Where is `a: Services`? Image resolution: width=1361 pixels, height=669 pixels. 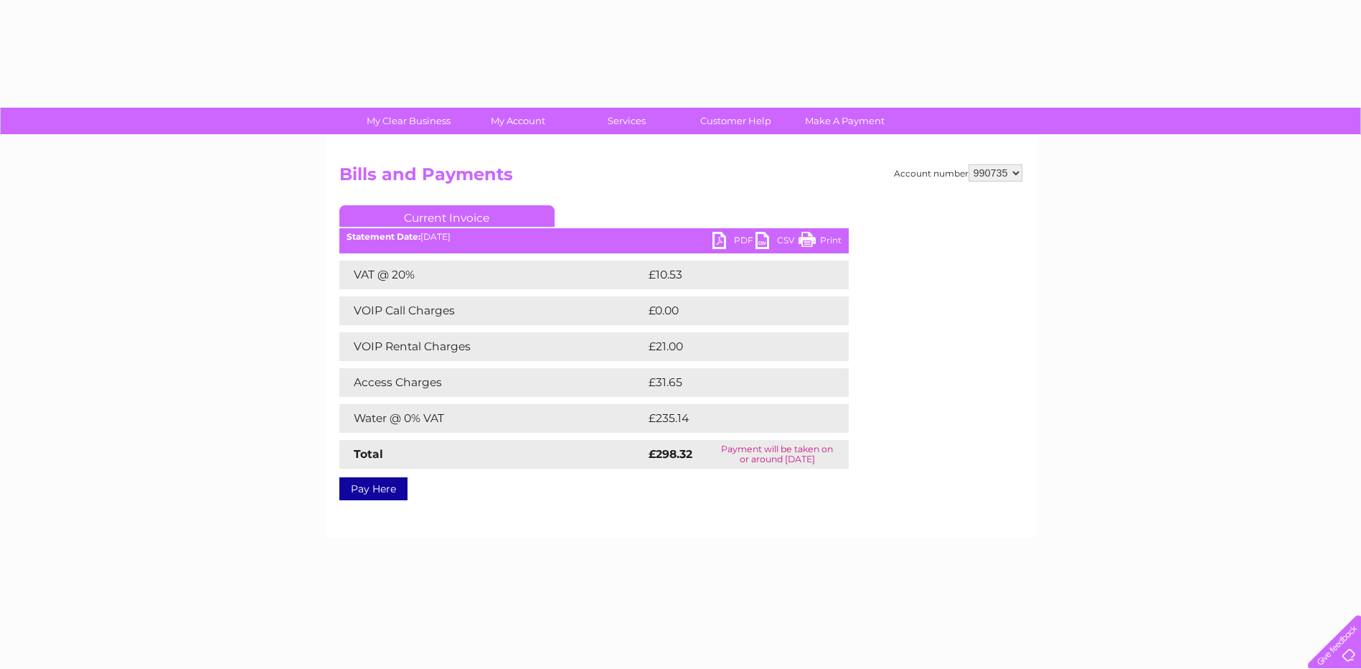
a: Services is located at coordinates (626, 121).